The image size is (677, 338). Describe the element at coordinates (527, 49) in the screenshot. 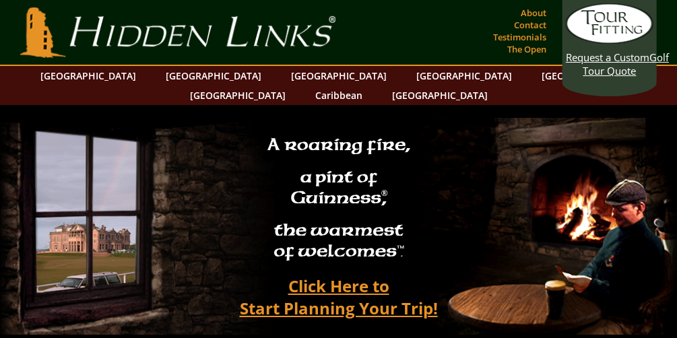

I see `a: The Open` at that location.